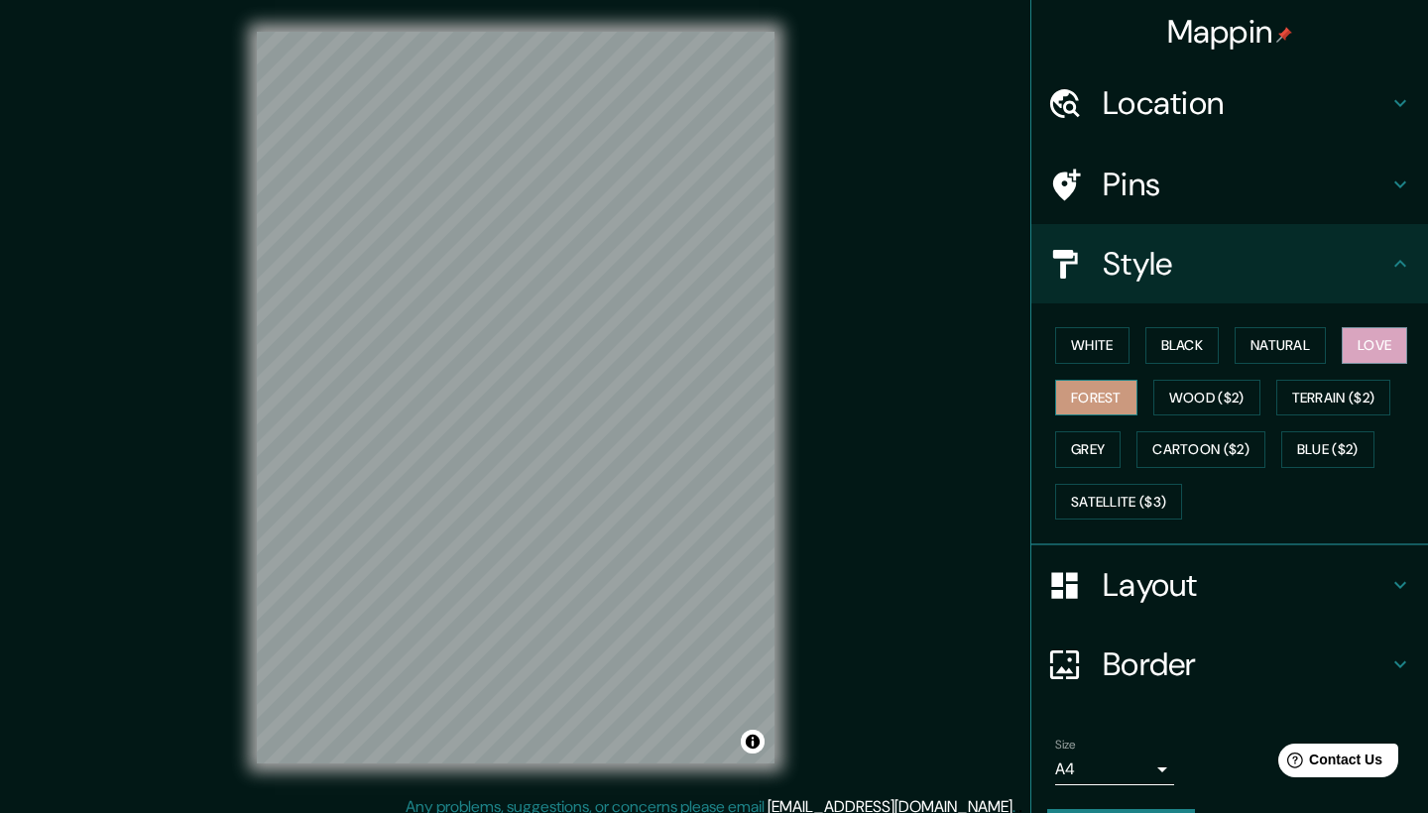  What do you see at coordinates (1230, 264) in the screenshot?
I see `div: Style` at bounding box center [1230, 264].